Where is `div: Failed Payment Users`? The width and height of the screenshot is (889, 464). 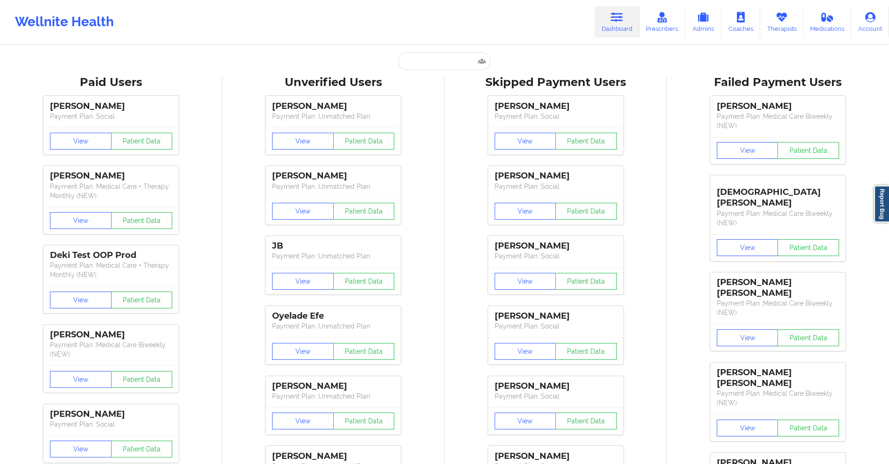 div: Failed Payment Users is located at coordinates (778, 82).